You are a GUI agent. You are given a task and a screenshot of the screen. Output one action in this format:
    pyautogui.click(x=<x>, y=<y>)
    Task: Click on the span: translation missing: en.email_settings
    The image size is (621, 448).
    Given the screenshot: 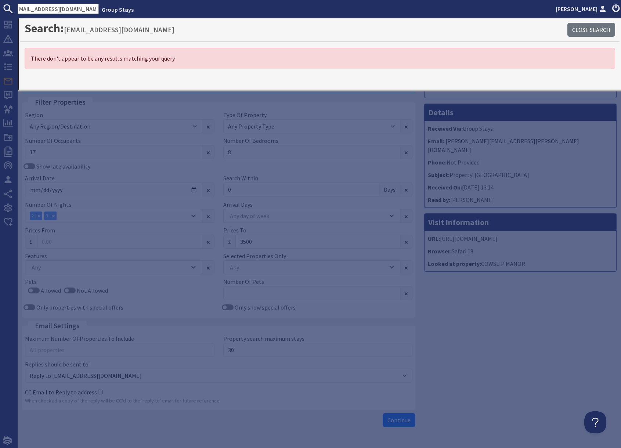 What is the action you would take?
    pyautogui.click(x=57, y=326)
    